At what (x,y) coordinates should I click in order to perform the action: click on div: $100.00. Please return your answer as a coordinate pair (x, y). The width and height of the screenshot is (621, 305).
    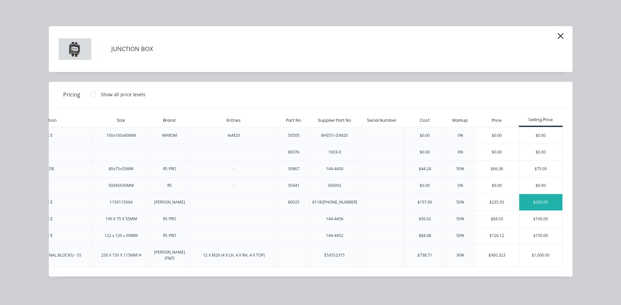
    Looking at the image, I should click on (541, 219).